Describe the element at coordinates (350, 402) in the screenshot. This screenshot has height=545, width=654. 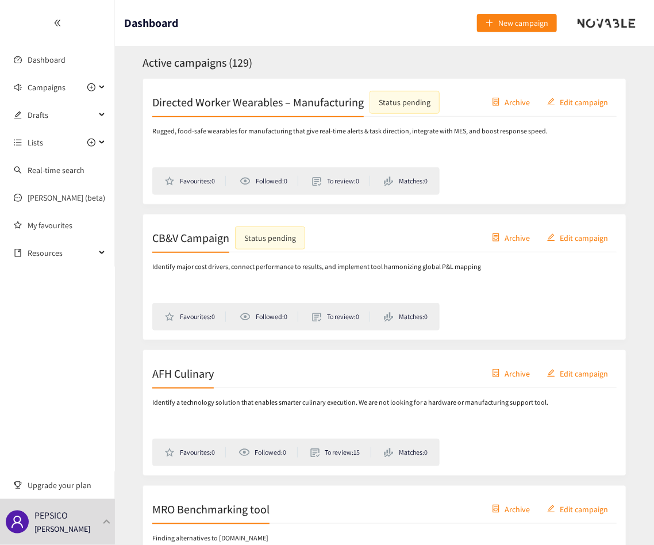
I see `p: Identify a technology solution that enables smarter culinary execution. We are not looking for a ...` at that location.